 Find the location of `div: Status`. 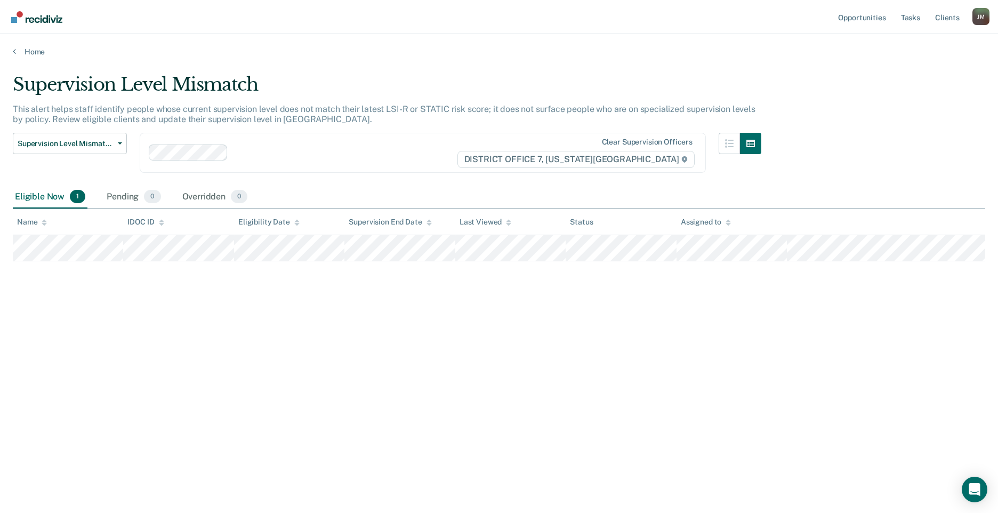

div: Status is located at coordinates (581, 222).